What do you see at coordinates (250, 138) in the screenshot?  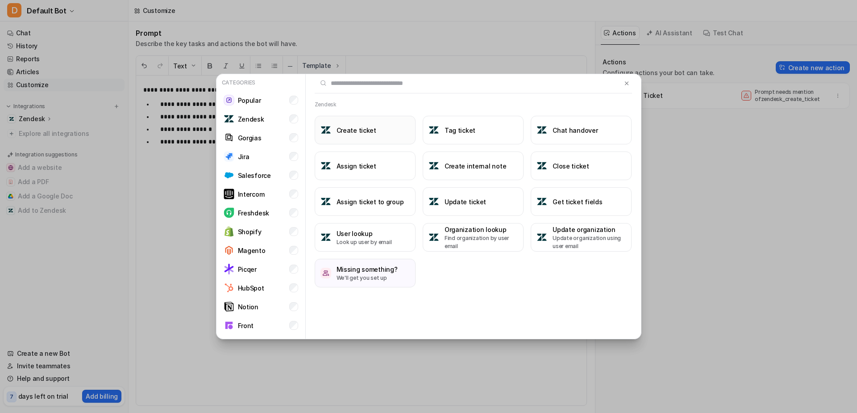 I see `p: Gorgias` at bounding box center [250, 138].